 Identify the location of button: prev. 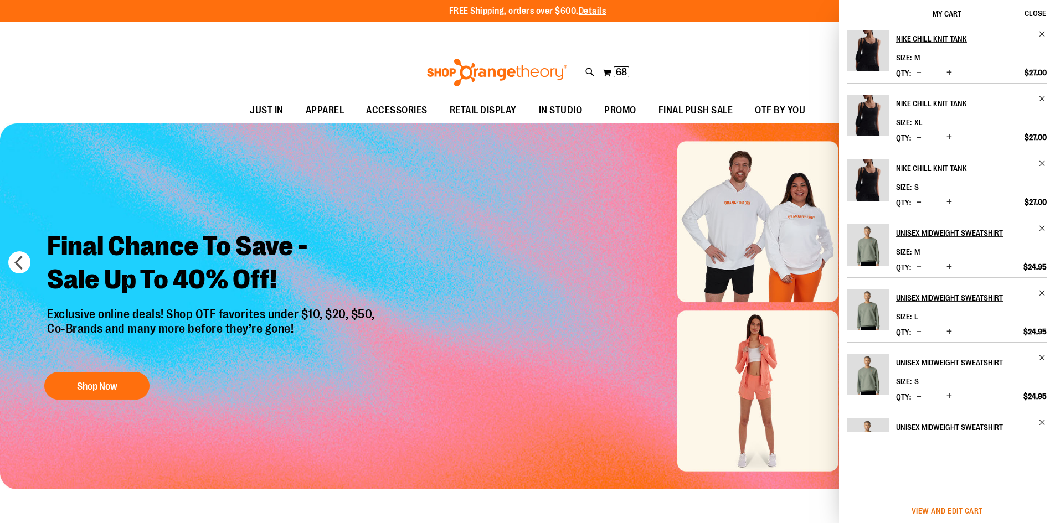
(19, 262).